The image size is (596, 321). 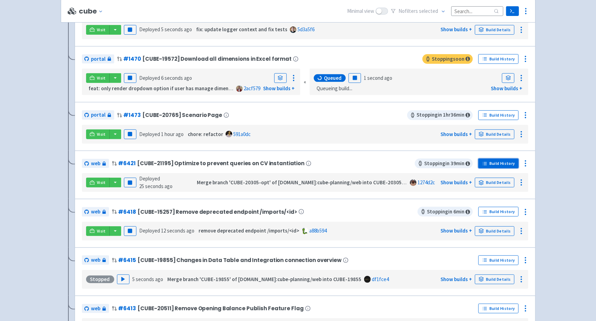 What do you see at coordinates (92, 11) in the screenshot?
I see `button: cube` at bounding box center [92, 11].